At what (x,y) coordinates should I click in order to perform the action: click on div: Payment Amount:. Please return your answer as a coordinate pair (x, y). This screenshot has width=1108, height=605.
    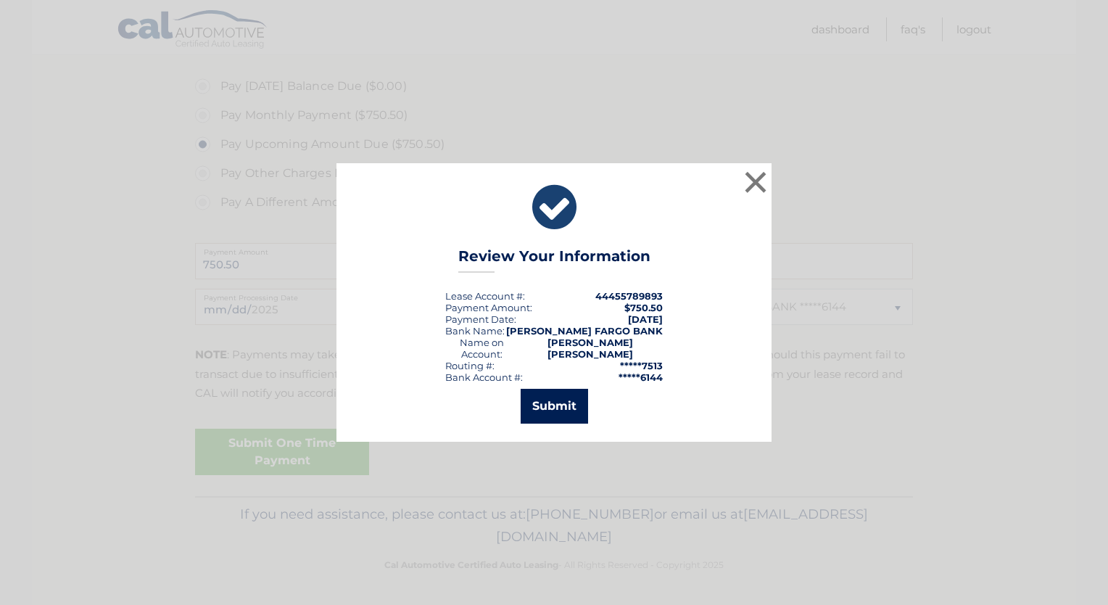
    Looking at the image, I should click on (489, 307).